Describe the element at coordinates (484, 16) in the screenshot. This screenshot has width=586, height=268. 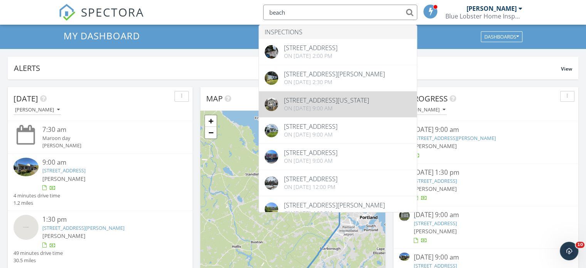
I see `div: Blue Lobster Home Inspection Inc` at that location.